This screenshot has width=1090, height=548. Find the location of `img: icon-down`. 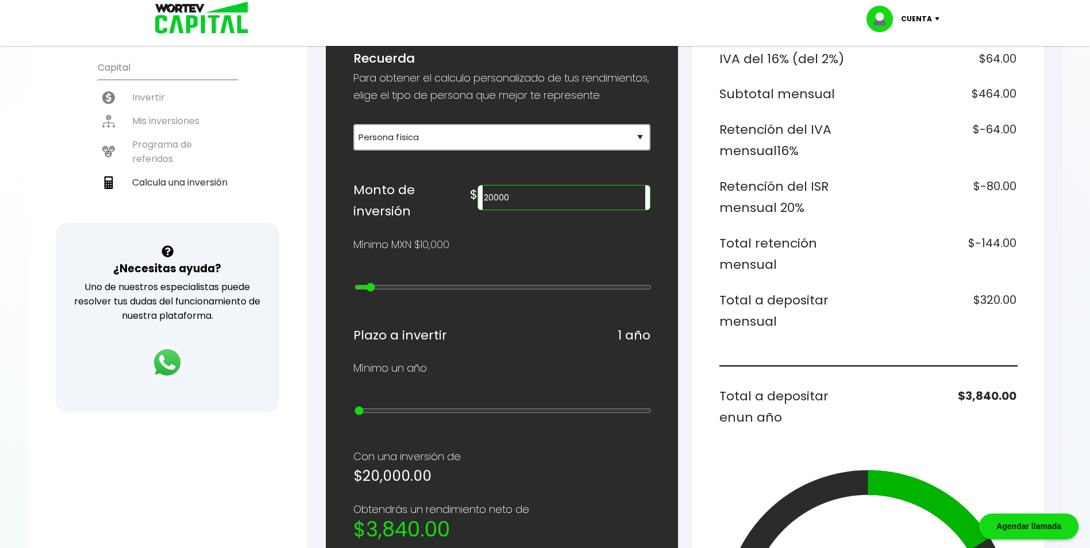

img: icon-down is located at coordinates (940, 19).